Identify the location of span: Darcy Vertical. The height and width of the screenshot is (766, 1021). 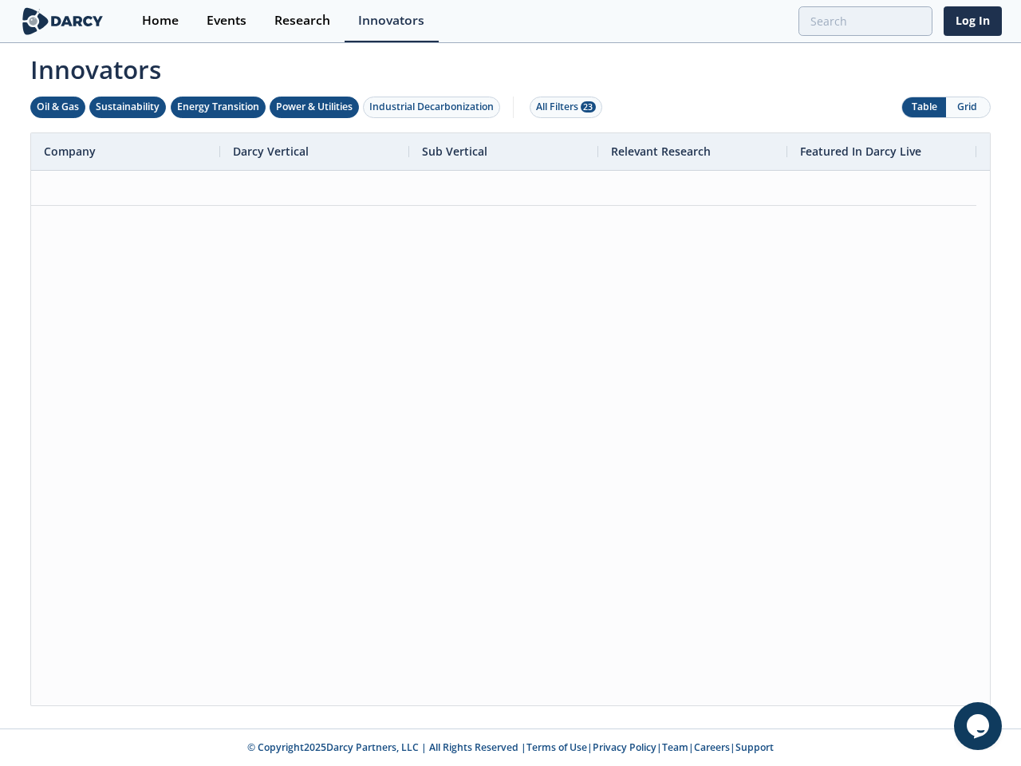
(270, 151).